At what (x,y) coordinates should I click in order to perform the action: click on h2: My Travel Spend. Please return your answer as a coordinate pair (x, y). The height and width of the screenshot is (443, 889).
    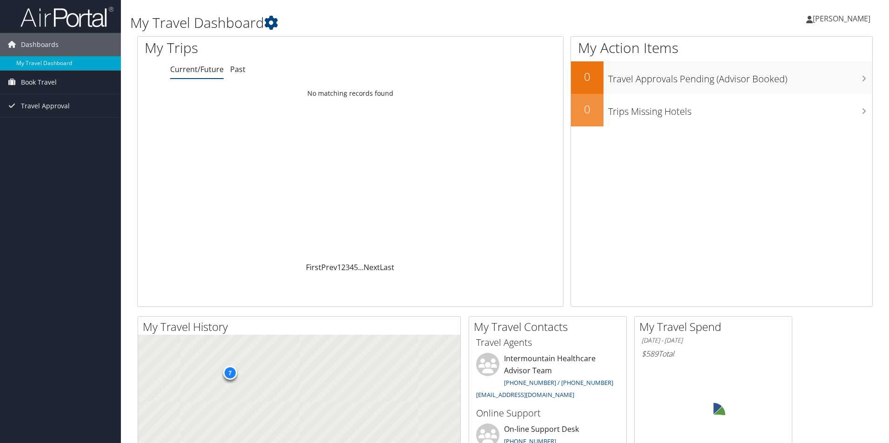
    Looking at the image, I should click on (715, 327).